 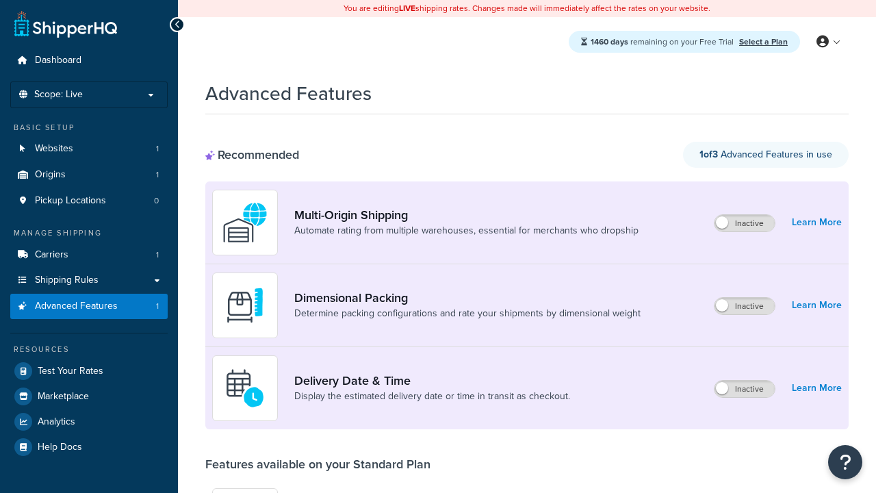 I want to click on span: Carriers, so click(x=51, y=255).